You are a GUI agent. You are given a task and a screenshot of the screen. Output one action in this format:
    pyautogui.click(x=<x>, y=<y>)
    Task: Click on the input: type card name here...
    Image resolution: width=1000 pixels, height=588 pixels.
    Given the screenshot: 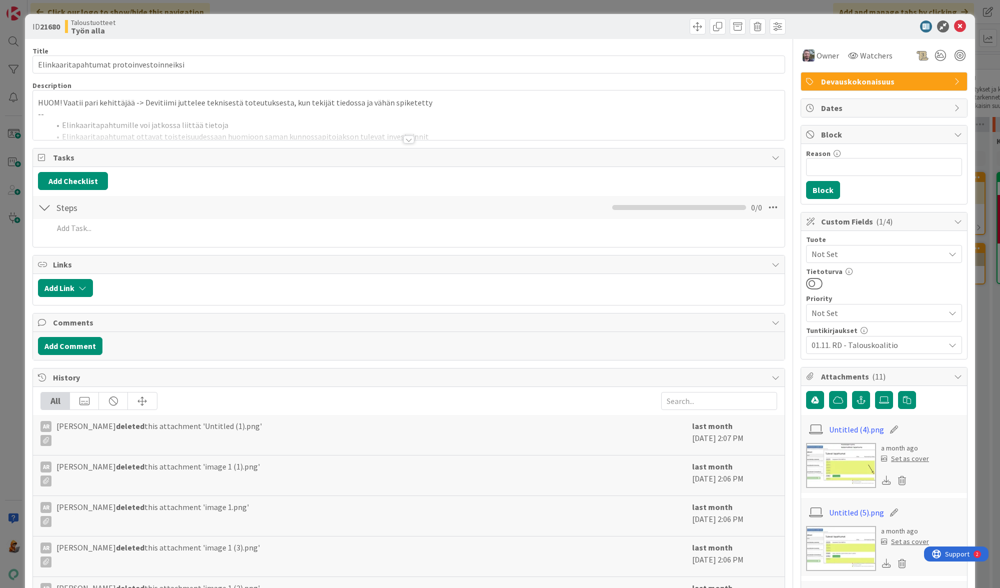 What is the action you would take?
    pyautogui.click(x=409, y=64)
    